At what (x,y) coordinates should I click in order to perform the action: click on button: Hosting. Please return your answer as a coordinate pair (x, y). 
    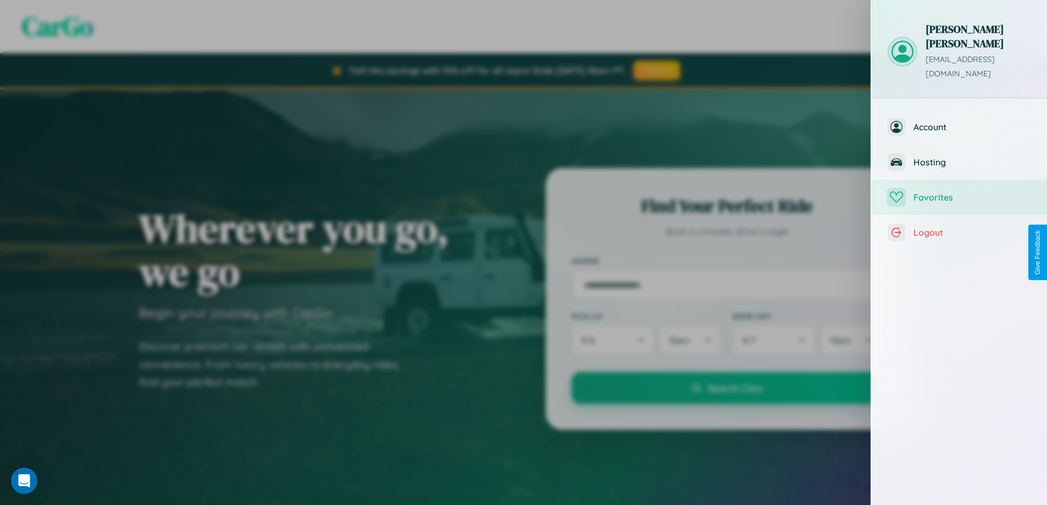
    Looking at the image, I should click on (959, 162).